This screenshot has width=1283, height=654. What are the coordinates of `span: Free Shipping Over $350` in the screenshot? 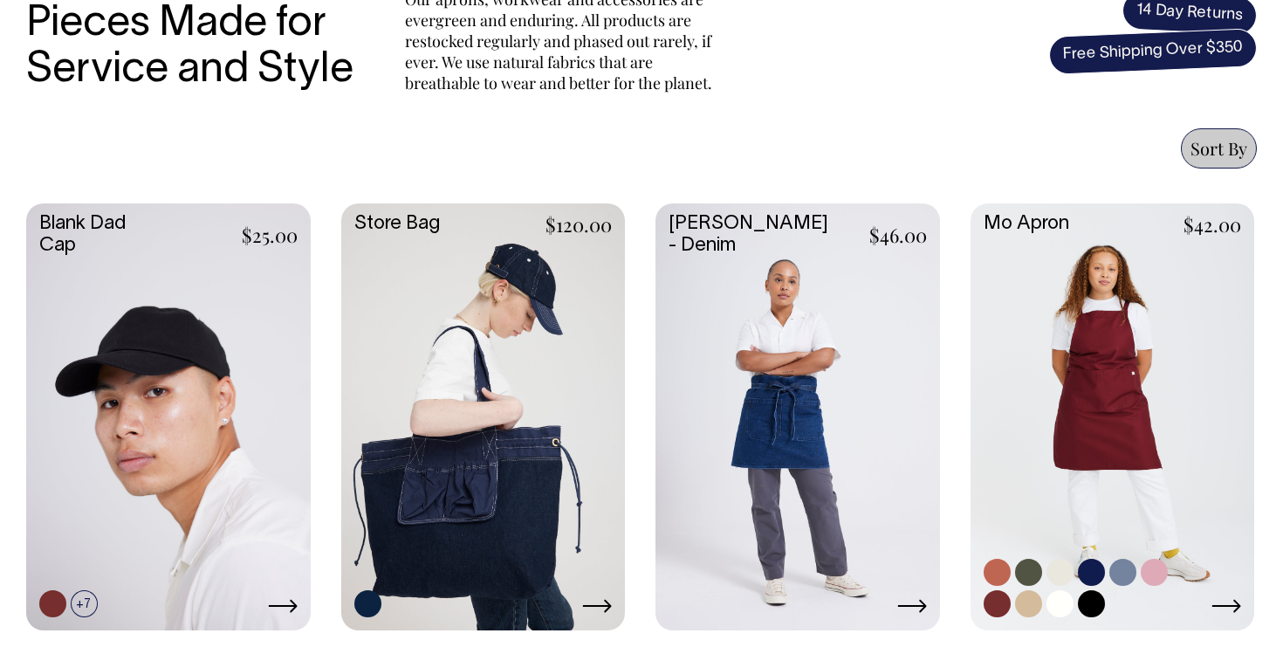 It's located at (1153, 52).